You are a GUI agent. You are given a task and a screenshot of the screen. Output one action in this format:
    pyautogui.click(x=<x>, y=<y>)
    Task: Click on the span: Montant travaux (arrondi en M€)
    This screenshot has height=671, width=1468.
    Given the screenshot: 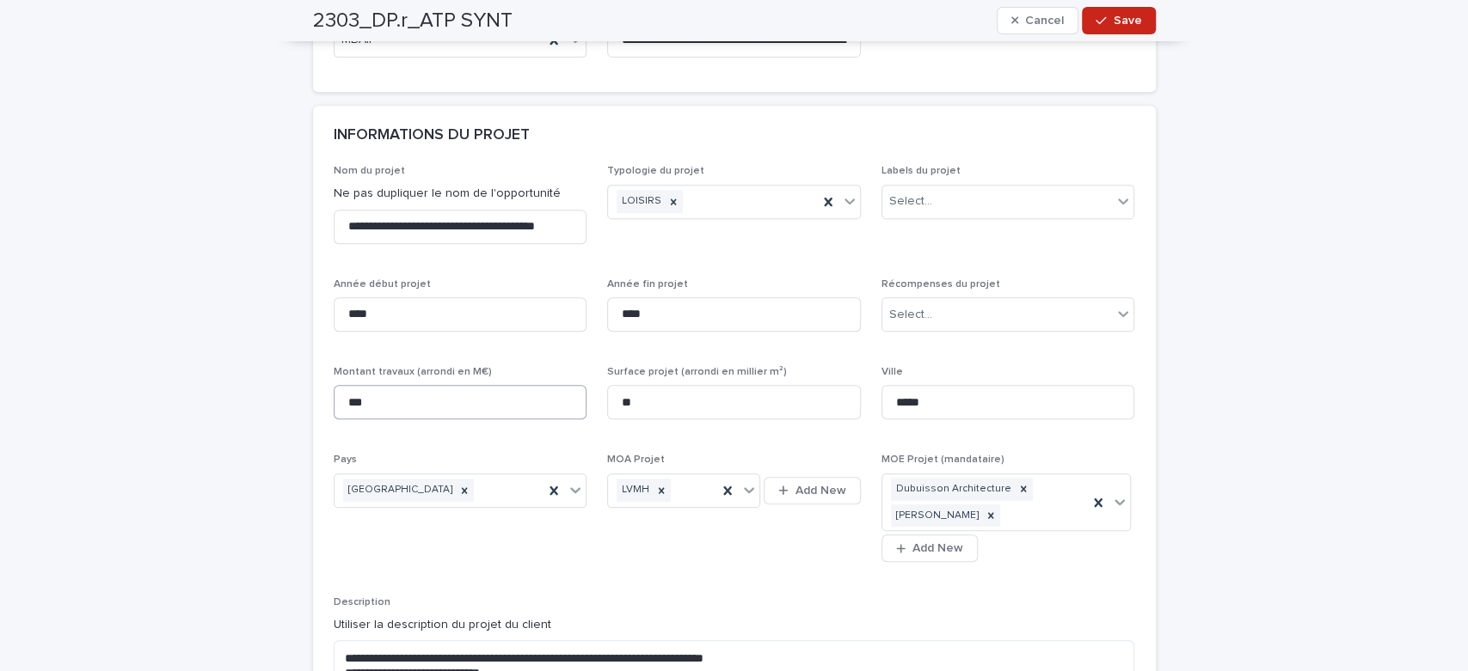 What is the action you would take?
    pyautogui.click(x=413, y=372)
    